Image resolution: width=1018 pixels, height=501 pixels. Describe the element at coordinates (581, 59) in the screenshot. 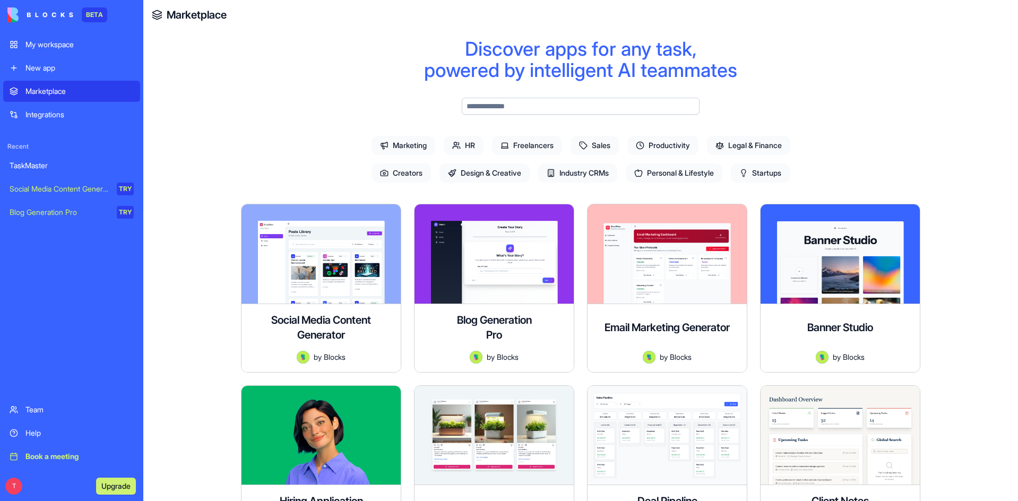

I see `div: Discover apps for any task, powered by intelligent AI teammates` at that location.